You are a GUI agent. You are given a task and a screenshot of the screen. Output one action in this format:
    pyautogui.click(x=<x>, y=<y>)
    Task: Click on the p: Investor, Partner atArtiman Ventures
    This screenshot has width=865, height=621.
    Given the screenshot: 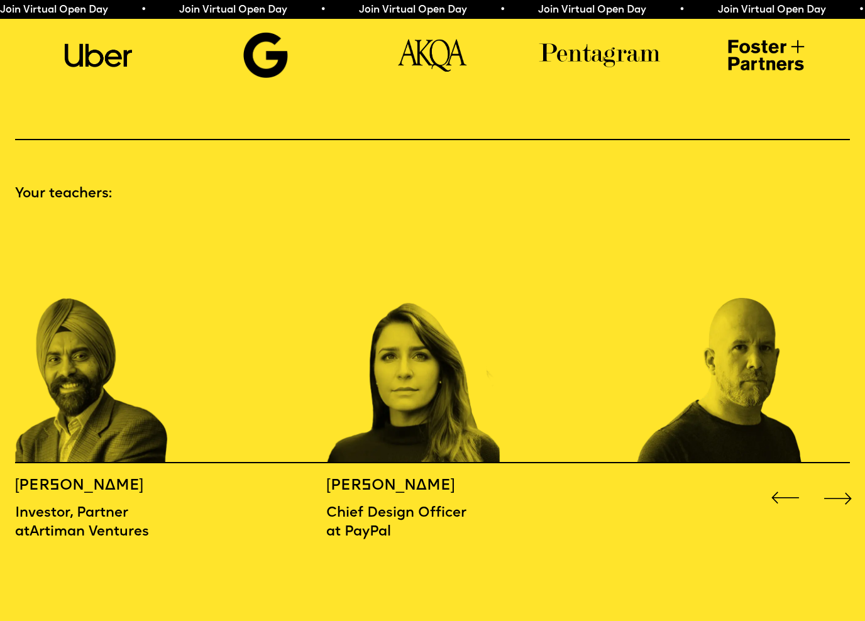 What is the action you would take?
    pyautogui.click(x=93, y=523)
    